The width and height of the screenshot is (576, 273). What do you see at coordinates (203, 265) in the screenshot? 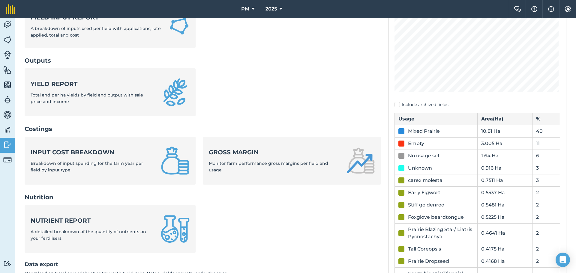
I see `h2: Data export` at bounding box center [203, 265].